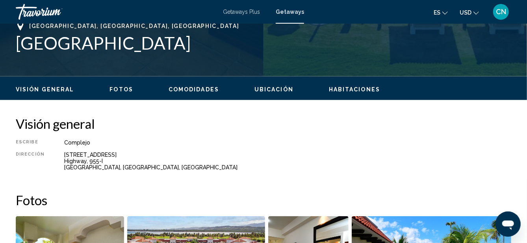 The height and width of the screenshot is (243, 527). Describe the element at coordinates (274, 89) in the screenshot. I see `button: Ubicación` at that location.